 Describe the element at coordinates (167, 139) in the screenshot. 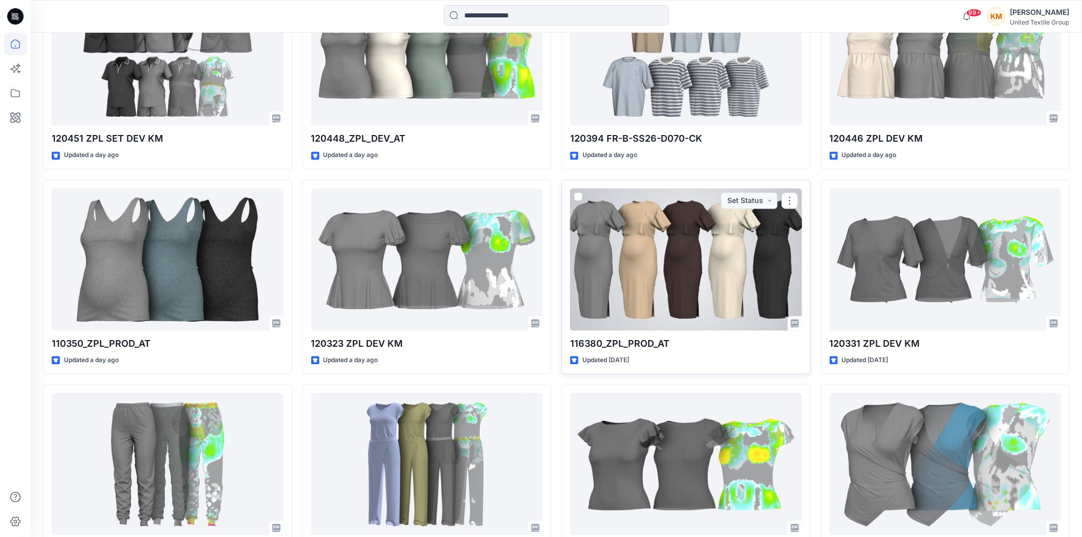

I see `p: 120451 ZPL SET DEV KM` at that location.